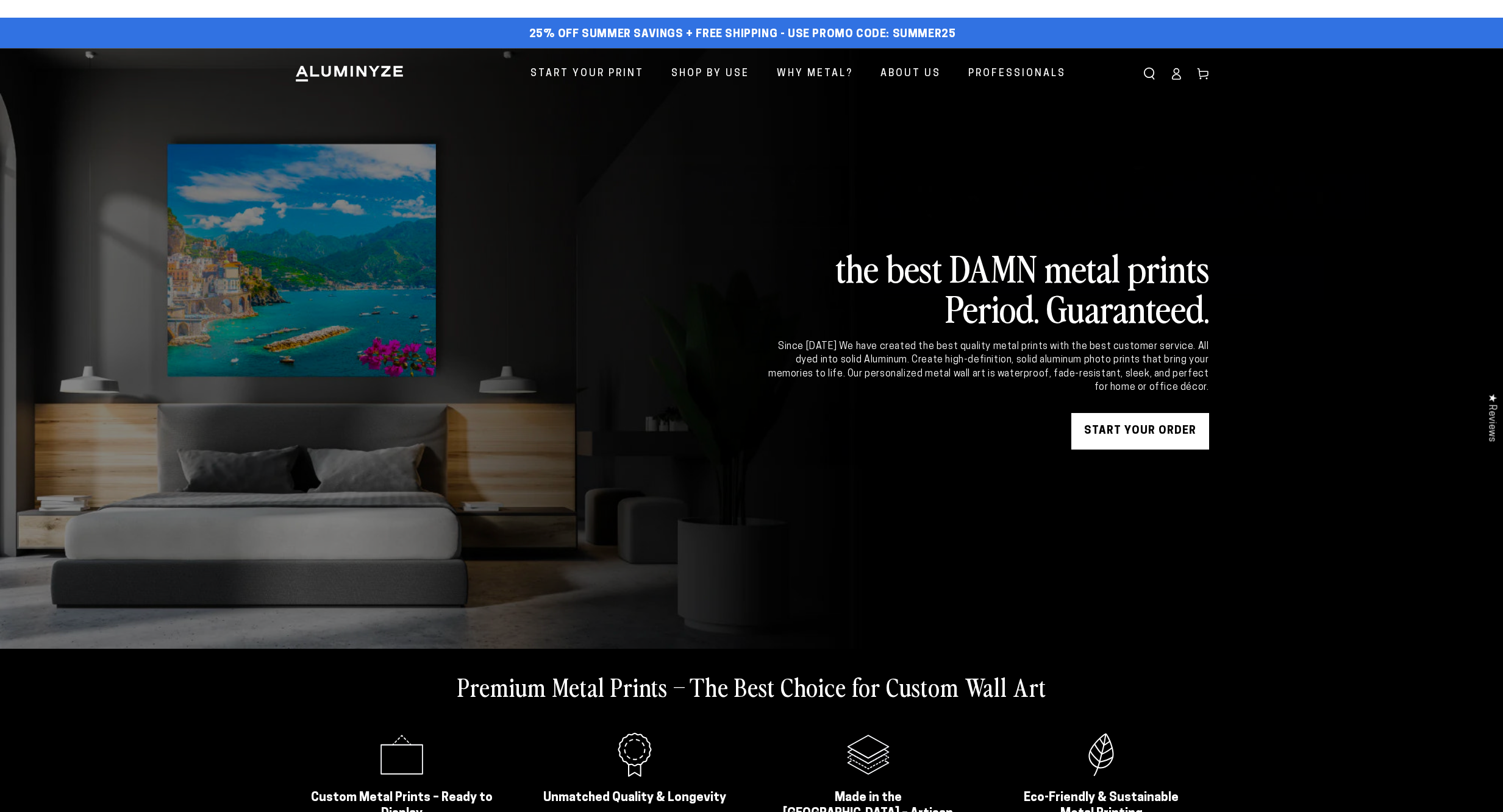 This screenshot has width=1503, height=812. I want to click on summary: Search our site, so click(1149, 74).